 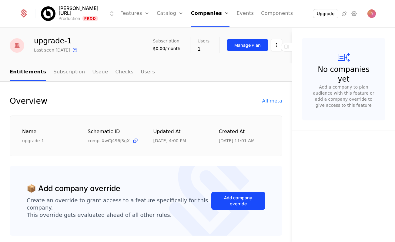 What do you see at coordinates (79, 14) in the screenshot?
I see `button: Select environment` at bounding box center [79, 14].